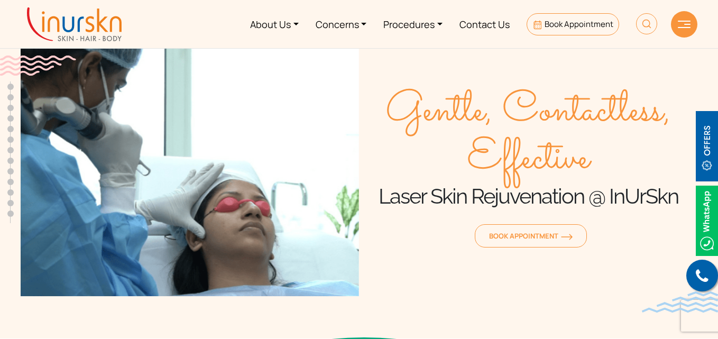 Image resolution: width=718 pixels, height=339 pixels. What do you see at coordinates (567, 237) in the screenshot?
I see `img: orange-arrow` at bounding box center [567, 237].